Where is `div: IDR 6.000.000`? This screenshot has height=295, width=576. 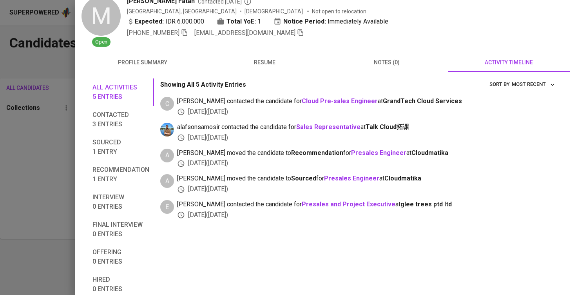
div: IDR 6.000.000 is located at coordinates (165, 22).